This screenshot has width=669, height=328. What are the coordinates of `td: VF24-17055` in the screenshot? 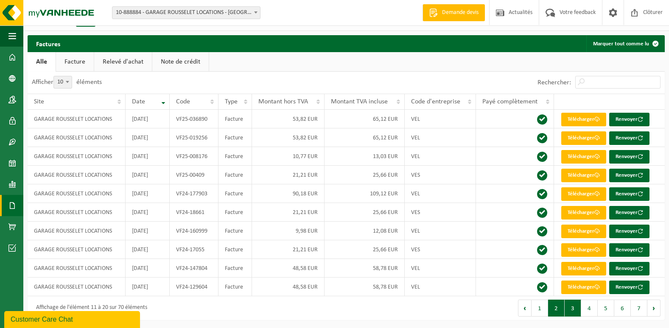 It's located at (194, 250).